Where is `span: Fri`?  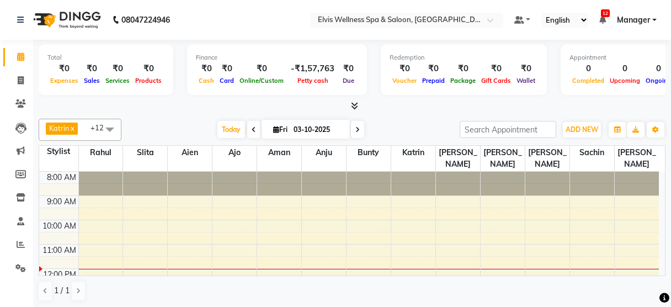 span: Fri is located at coordinates (280, 129).